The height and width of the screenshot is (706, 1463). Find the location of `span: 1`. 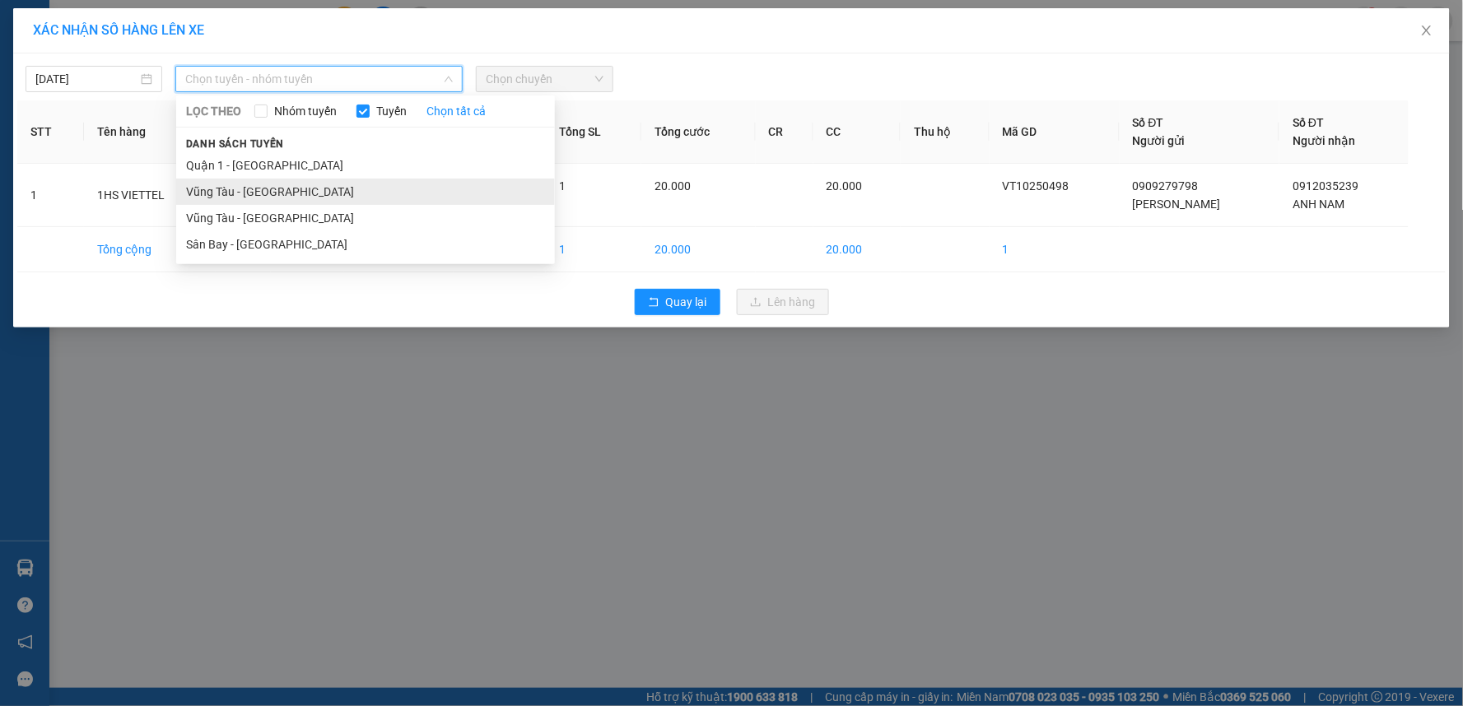

span: 1 is located at coordinates (562, 186).